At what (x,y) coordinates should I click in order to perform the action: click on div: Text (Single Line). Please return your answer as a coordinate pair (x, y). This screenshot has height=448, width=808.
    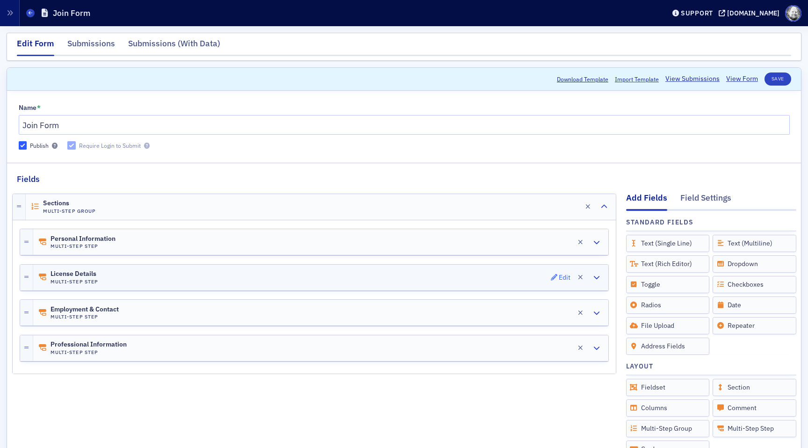
    Looking at the image, I should click on (668, 243).